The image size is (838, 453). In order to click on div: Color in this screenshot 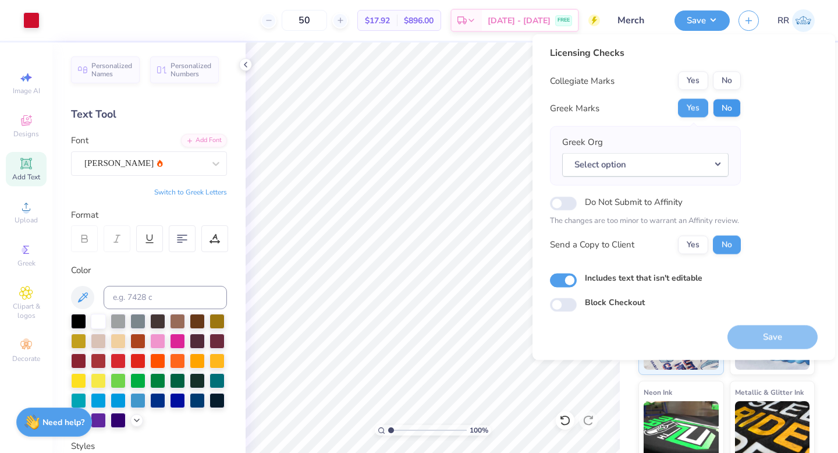, I will do `click(149, 270)`.